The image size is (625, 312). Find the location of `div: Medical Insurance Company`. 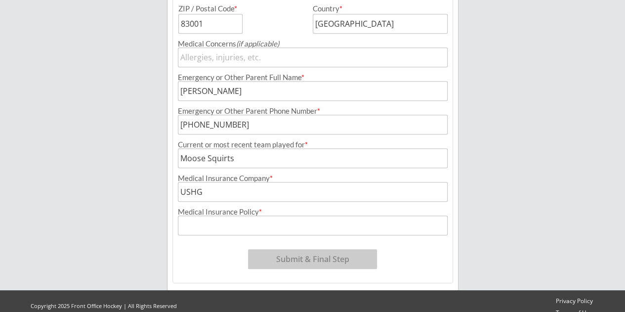

div: Medical Insurance Company is located at coordinates (313, 178).